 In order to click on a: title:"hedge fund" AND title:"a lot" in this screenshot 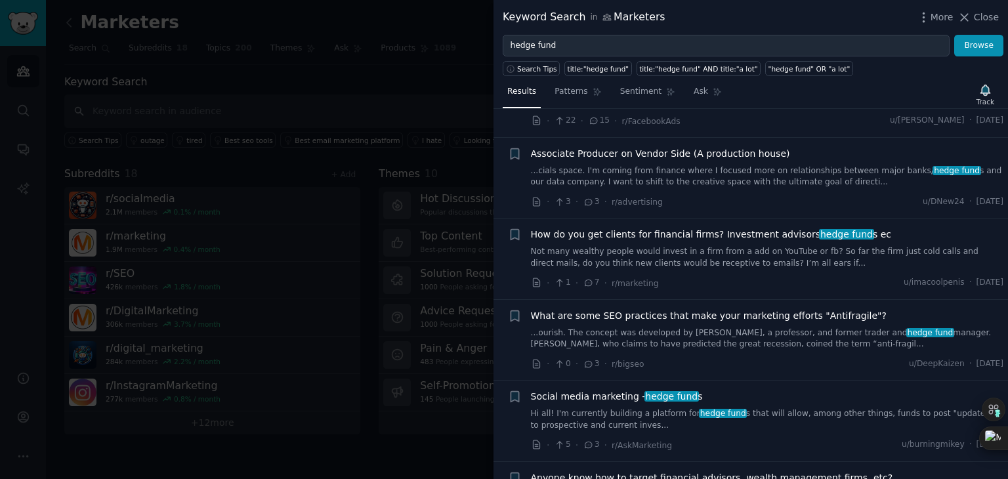, I will do `click(698, 68)`.